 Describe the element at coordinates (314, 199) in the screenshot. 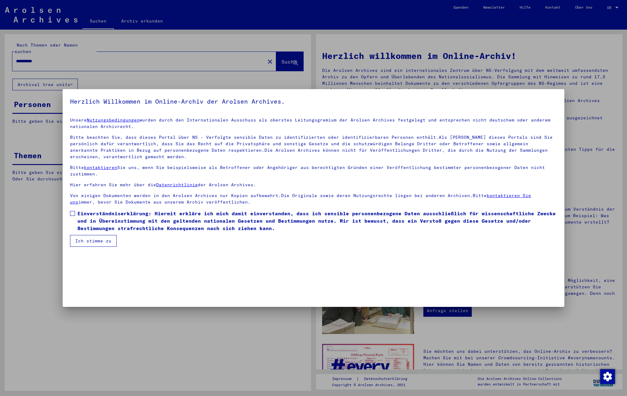

I see `p: Von einigen Dokumenten werden in den Arolsen Archives nur Kopien aufbewahrt.Die Originale sowie d...` at that location.